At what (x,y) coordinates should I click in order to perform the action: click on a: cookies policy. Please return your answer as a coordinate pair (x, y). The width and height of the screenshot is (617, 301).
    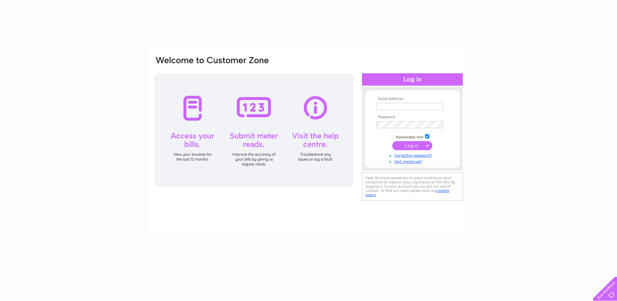
    Looking at the image, I should click on (408, 192).